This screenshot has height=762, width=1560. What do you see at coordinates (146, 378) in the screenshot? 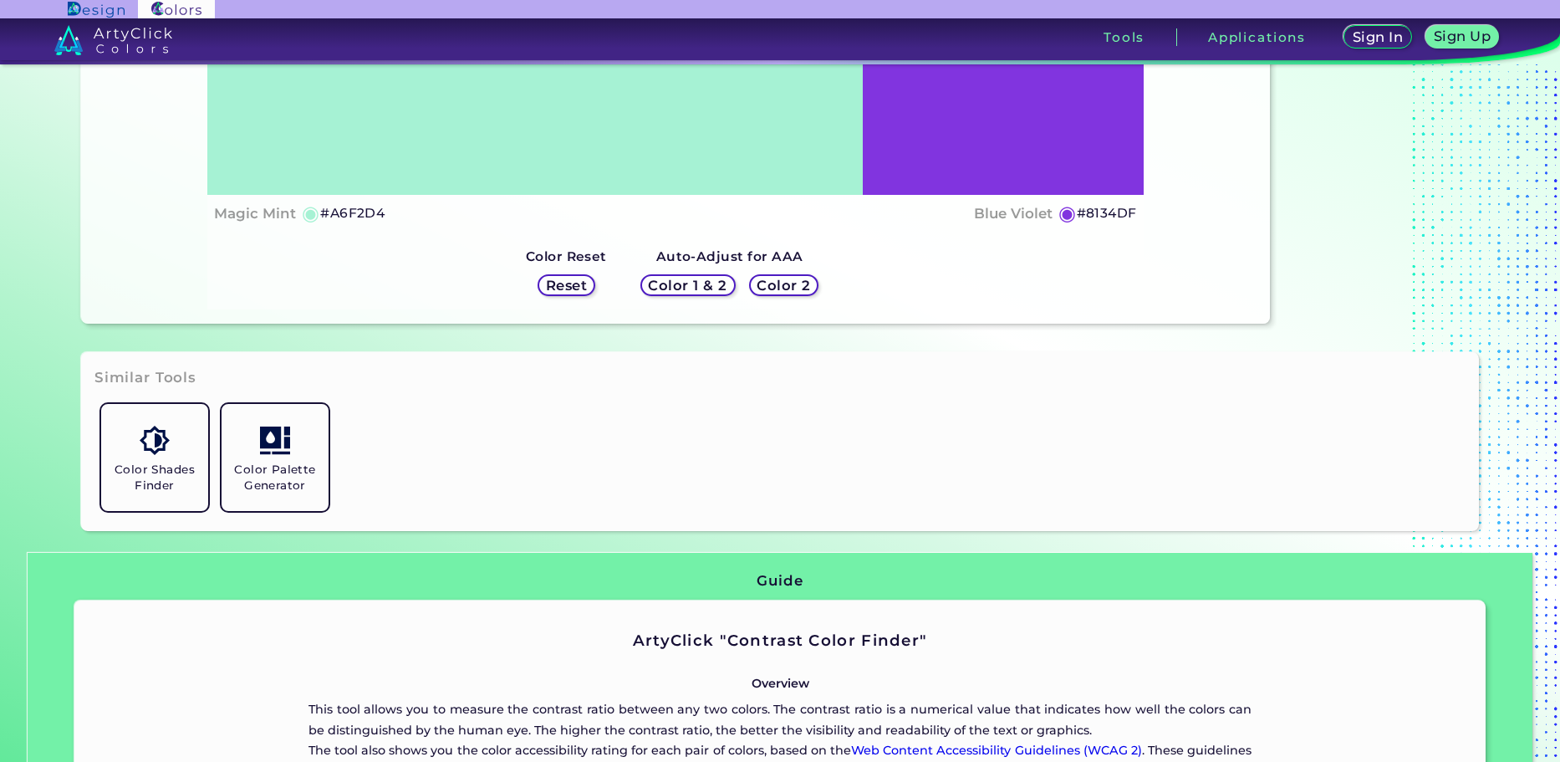
I see `h3: Similar Tools` at bounding box center [146, 378].